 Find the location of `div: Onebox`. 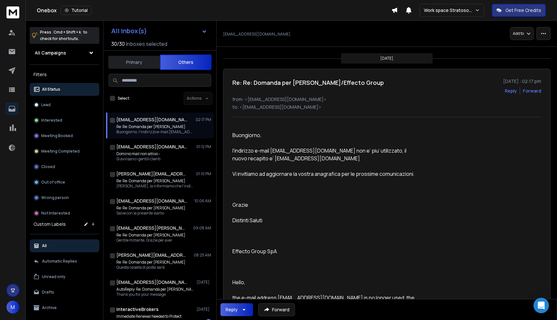

div: Onebox is located at coordinates (214, 10).